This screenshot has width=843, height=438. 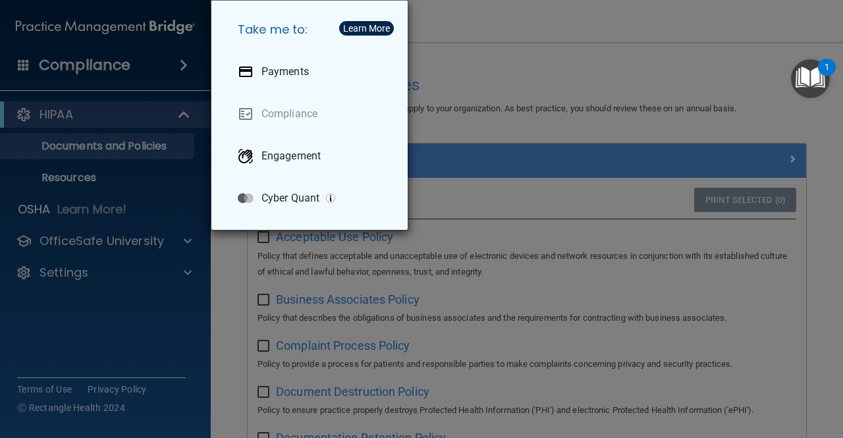 What do you see at coordinates (312, 198) in the screenshot?
I see `a: Cyber Quant` at bounding box center [312, 198].